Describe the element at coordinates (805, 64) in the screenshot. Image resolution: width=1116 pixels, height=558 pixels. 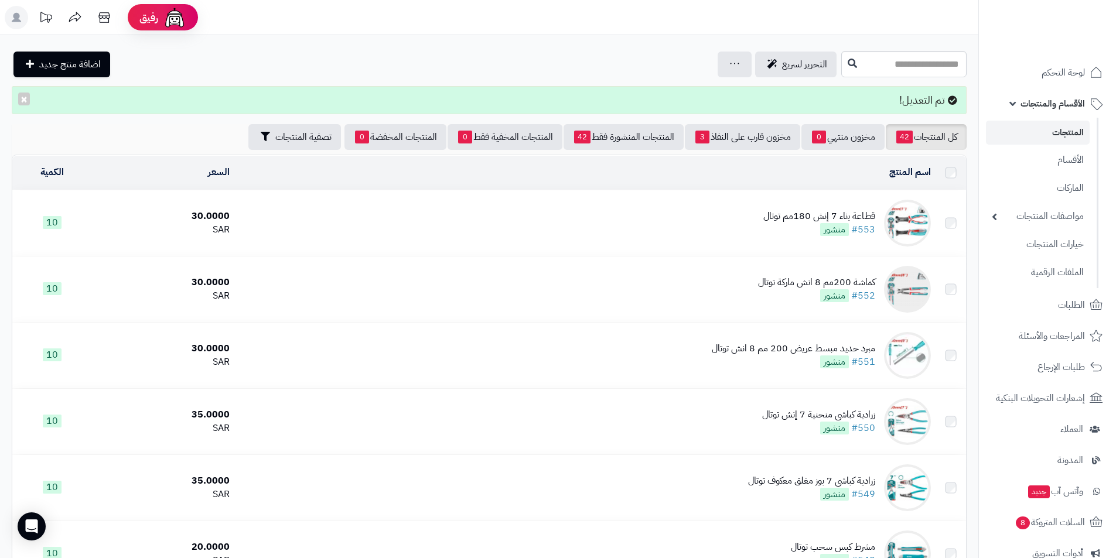
I see `span: التحرير لسريع` at that location.